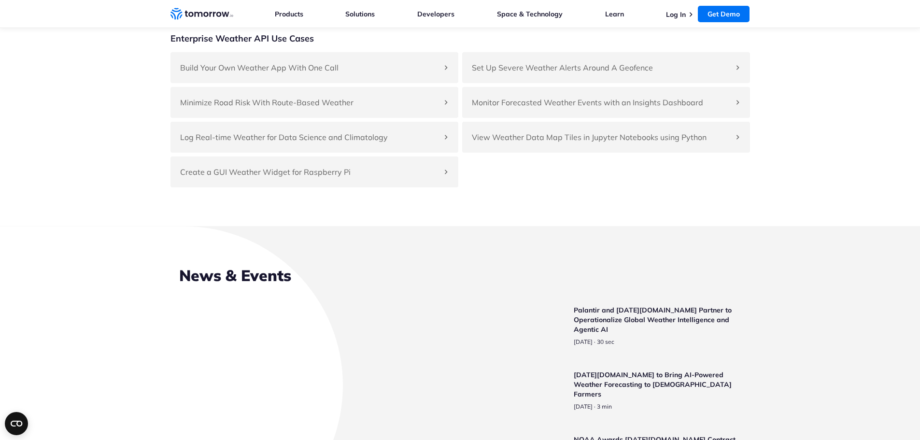 This screenshot has height=440, width=920. What do you see at coordinates (625, 332) in the screenshot?
I see `a: Read Palantir and Tomorrow.io Partner to Operationalize Global Weather Intelligence and Agentic AI` at bounding box center [625, 332].